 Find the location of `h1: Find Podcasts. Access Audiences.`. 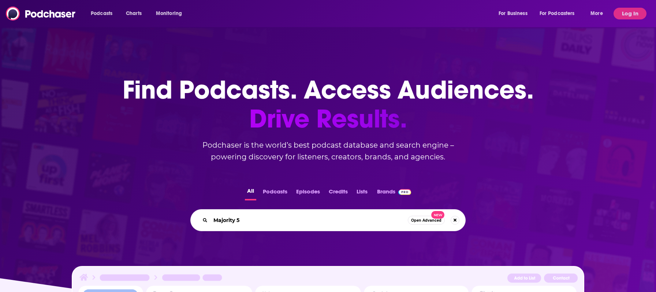

h1: Find Podcasts. Access Audiences. is located at coordinates (328, 104).